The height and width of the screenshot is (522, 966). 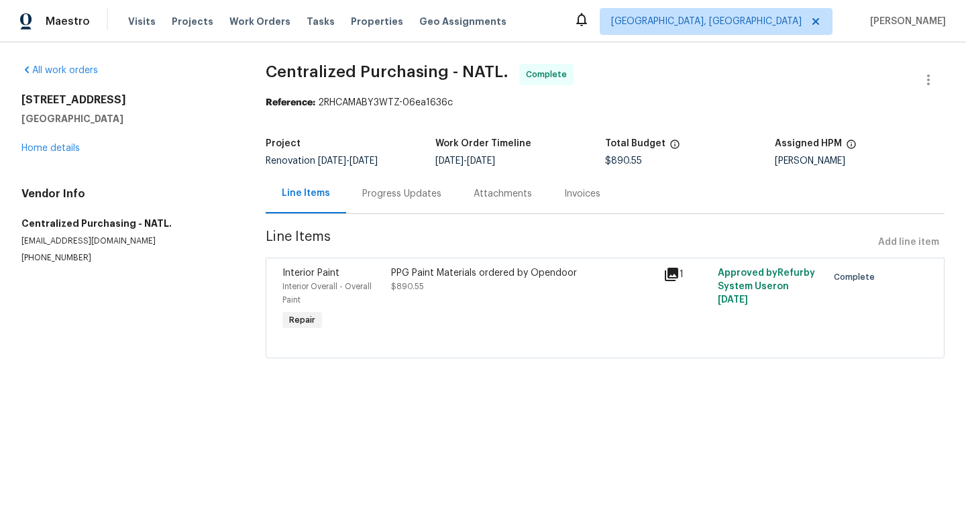 I want to click on h5: Work Order Timeline, so click(x=483, y=144).